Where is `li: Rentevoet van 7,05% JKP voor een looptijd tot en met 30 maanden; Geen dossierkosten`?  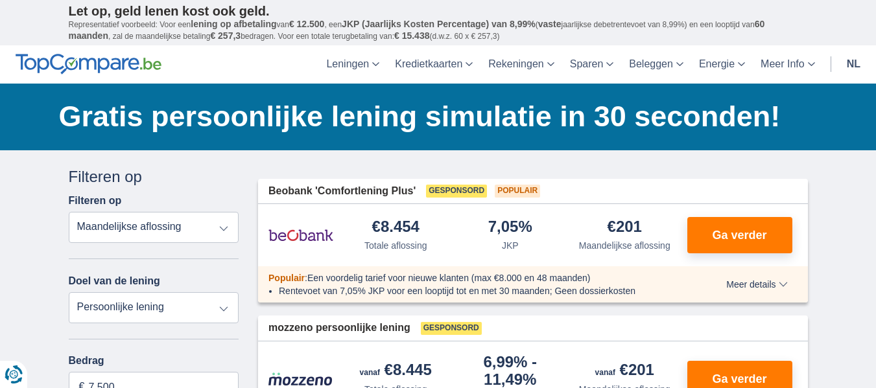 li: Rentevoet van 7,05% JKP voor een looptijd tot en met 30 maanden; Geen dossierkosten is located at coordinates (479, 291).